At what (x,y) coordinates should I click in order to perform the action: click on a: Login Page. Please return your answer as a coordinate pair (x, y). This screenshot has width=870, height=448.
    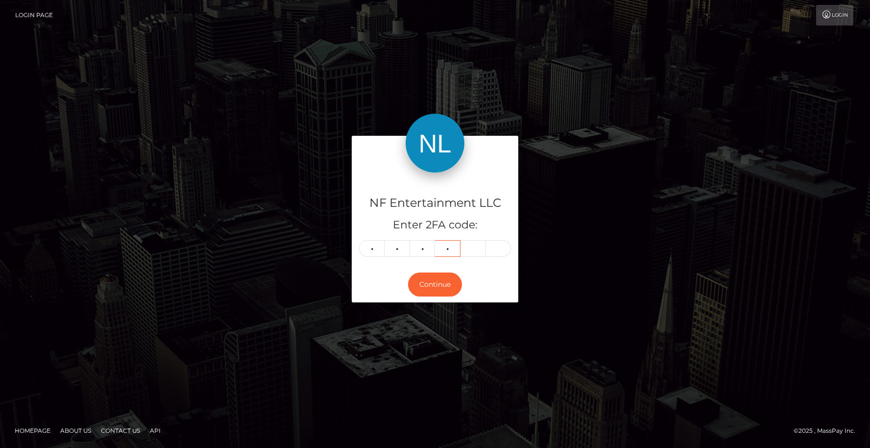
    Looking at the image, I should click on (34, 15).